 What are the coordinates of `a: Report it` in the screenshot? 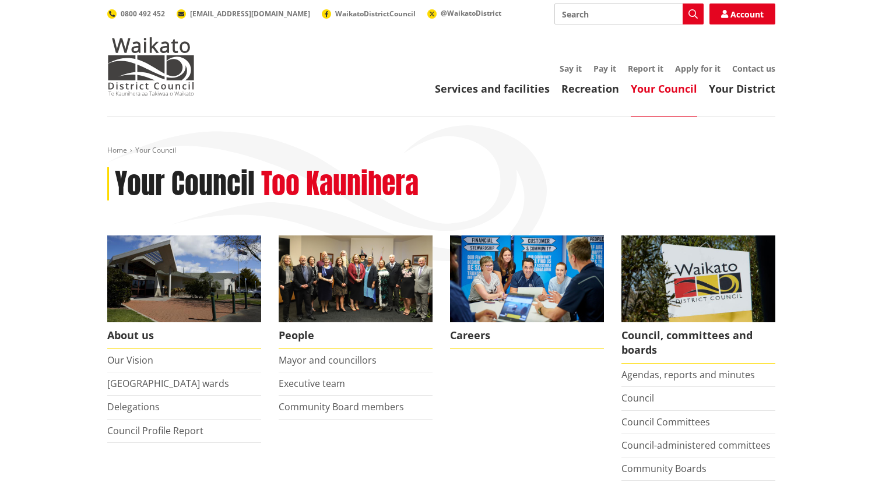 It's located at (646, 68).